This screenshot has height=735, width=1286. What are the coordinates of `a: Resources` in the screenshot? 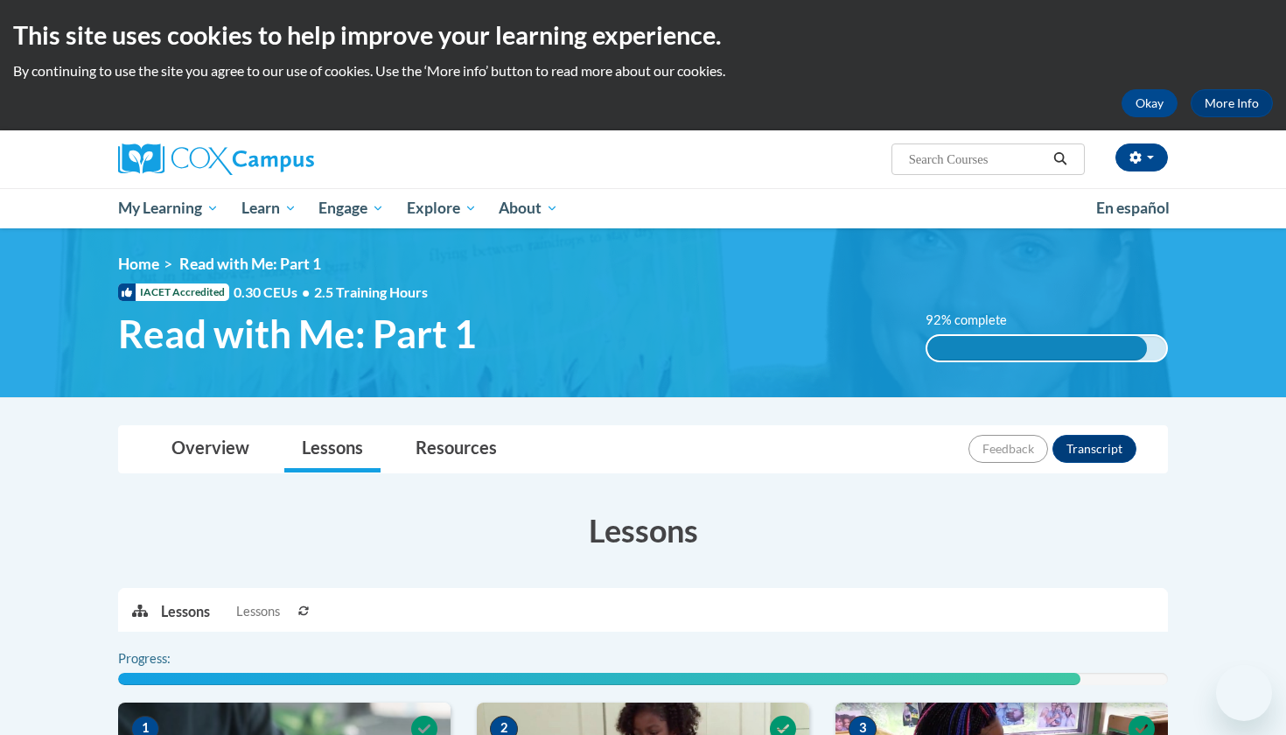 It's located at (456, 449).